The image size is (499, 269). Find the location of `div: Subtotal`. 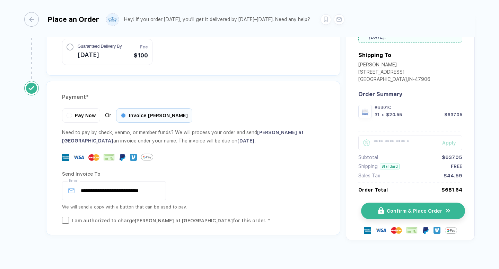

div: Subtotal is located at coordinates (368, 158).